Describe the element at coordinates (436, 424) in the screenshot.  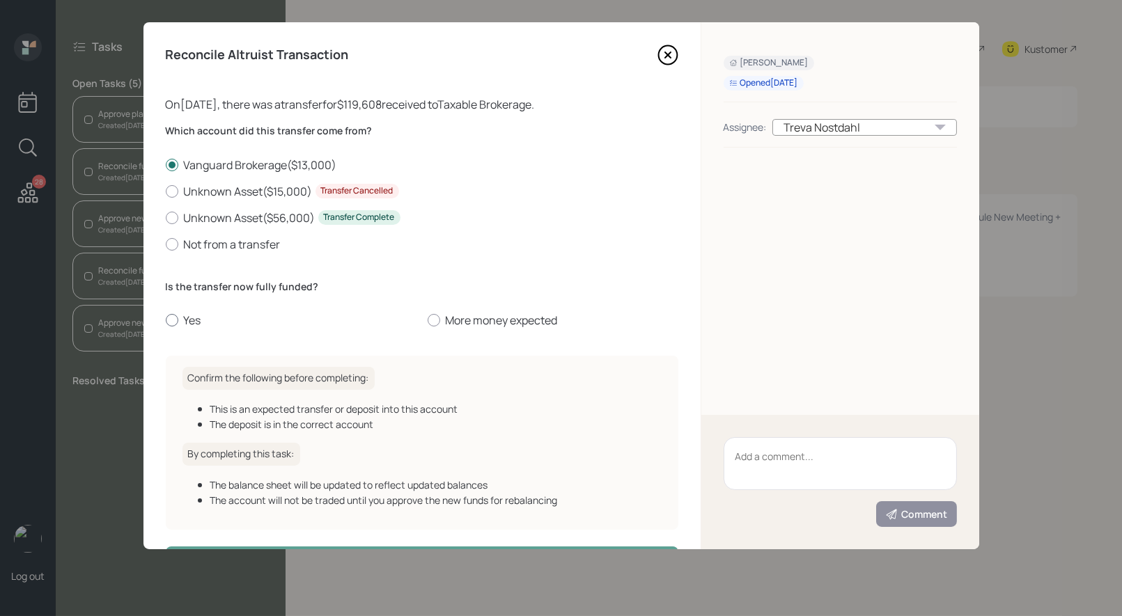
I see `div: The deposit is in the correct account` at that location.